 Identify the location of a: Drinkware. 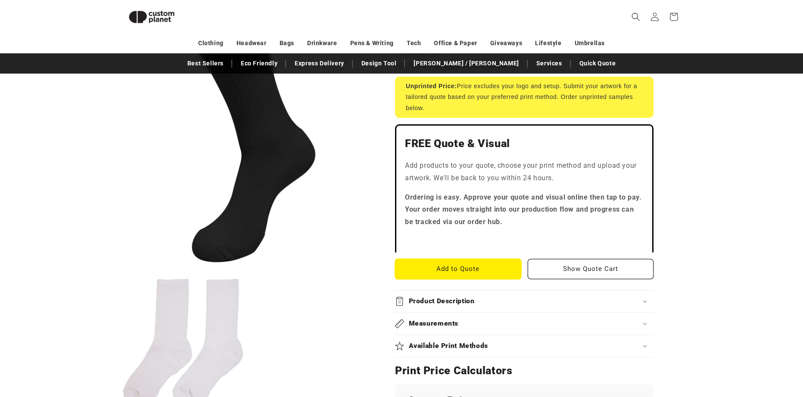
(322, 43).